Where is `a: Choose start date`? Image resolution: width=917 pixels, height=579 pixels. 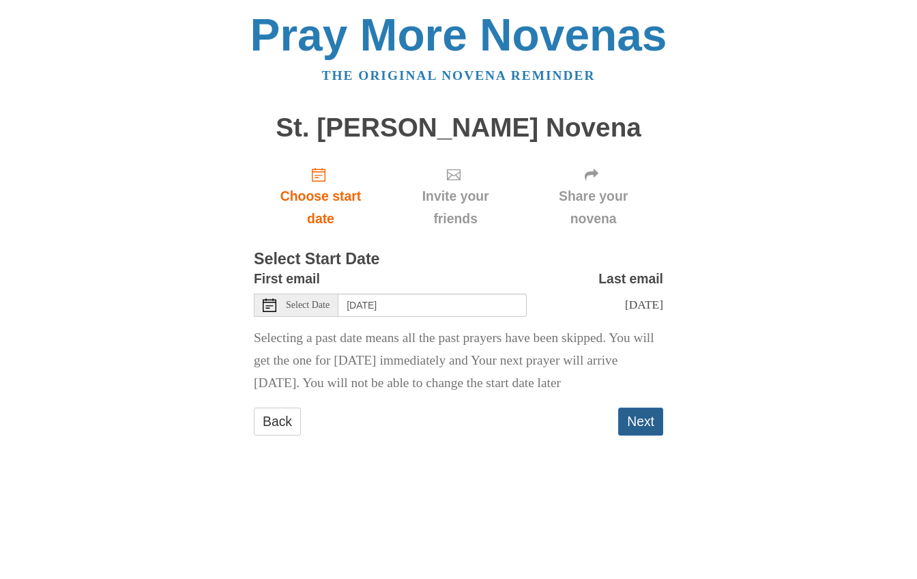
a: Choose start date is located at coordinates (321, 196).